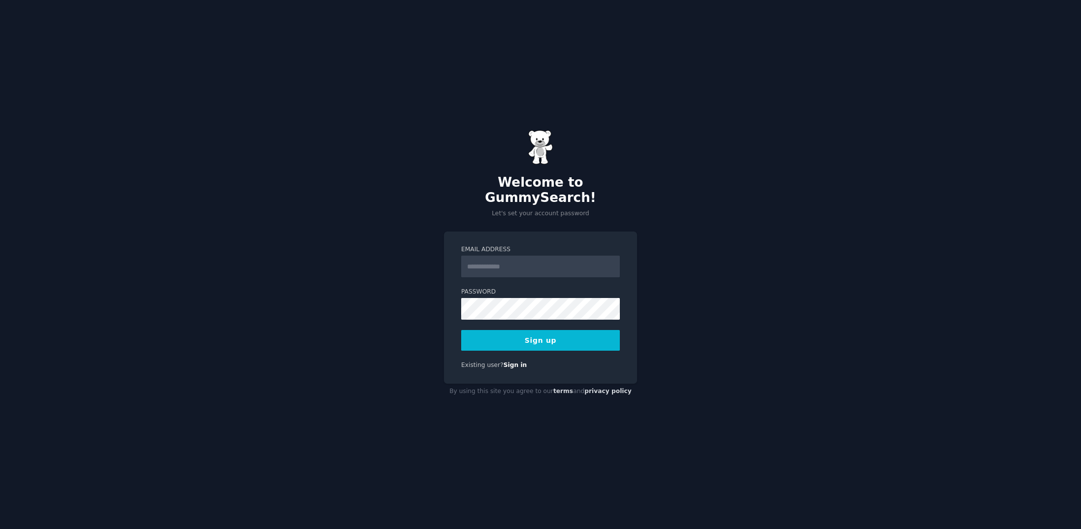  Describe the element at coordinates (516, 365) in the screenshot. I see `a: Sign in` at that location.